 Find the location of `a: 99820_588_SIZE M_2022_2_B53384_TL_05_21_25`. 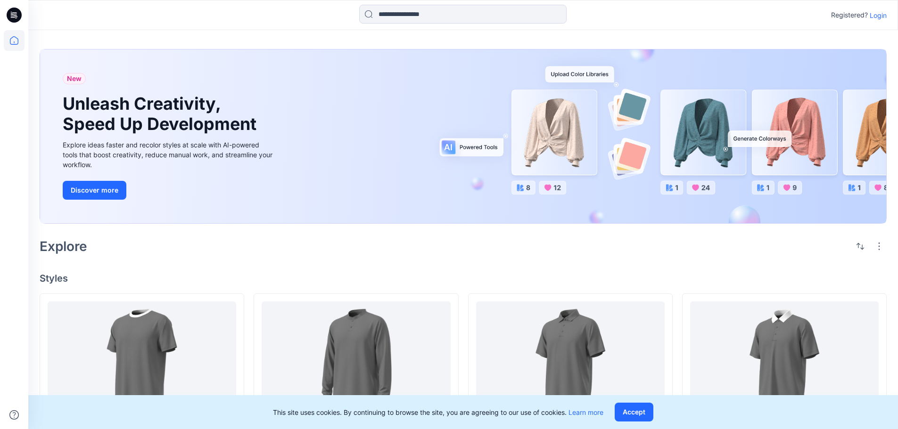

a: 99820_588_SIZE M_2022_2_B53384_TL_05_21_25 is located at coordinates (784, 360).